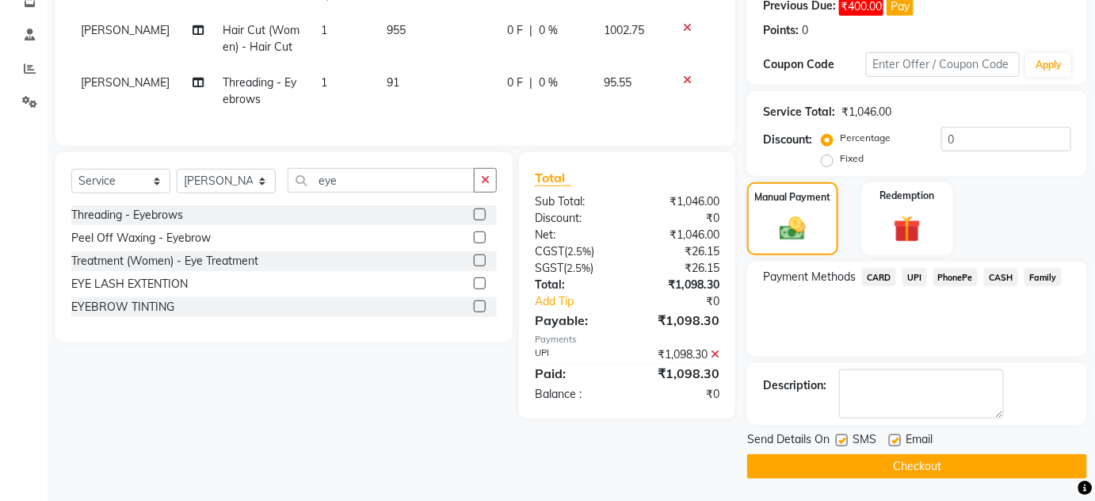  What do you see at coordinates (553, 177) in the screenshot?
I see `span: Total` at bounding box center [553, 177].